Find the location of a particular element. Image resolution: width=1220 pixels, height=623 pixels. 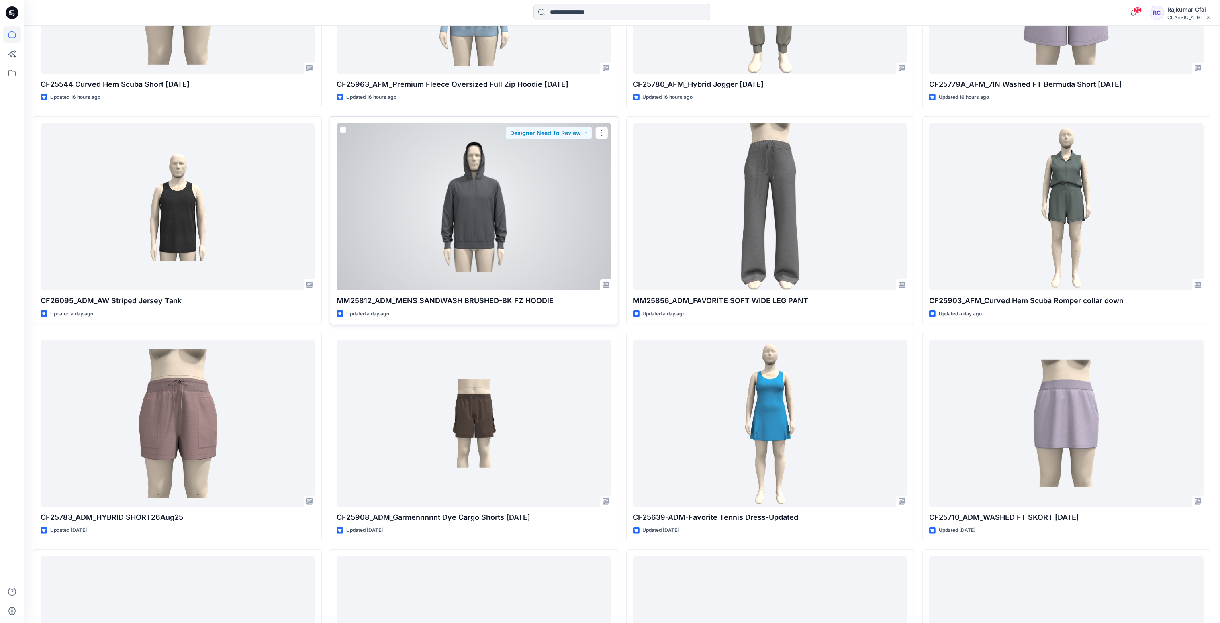

div: Rajkumar Cfai is located at coordinates (1189, 10).